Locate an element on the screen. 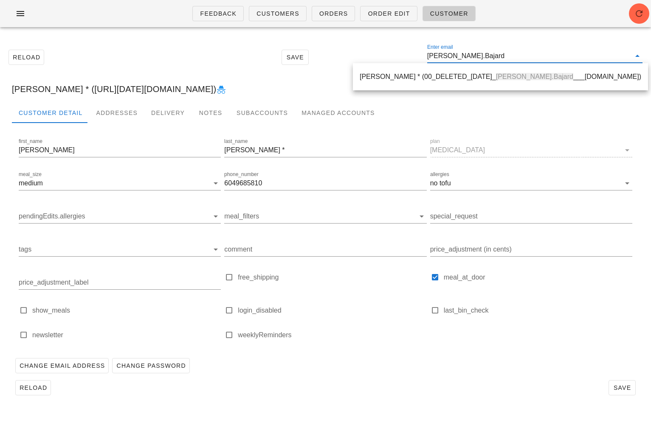 Image resolution: width=651 pixels, height=442 pixels. label: plan is located at coordinates (435, 141).